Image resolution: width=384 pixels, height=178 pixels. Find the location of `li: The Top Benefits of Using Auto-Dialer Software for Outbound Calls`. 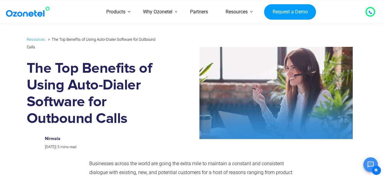

li: The Top Benefits of Using Auto-Dialer Software for Outbound Calls is located at coordinates (91, 42).